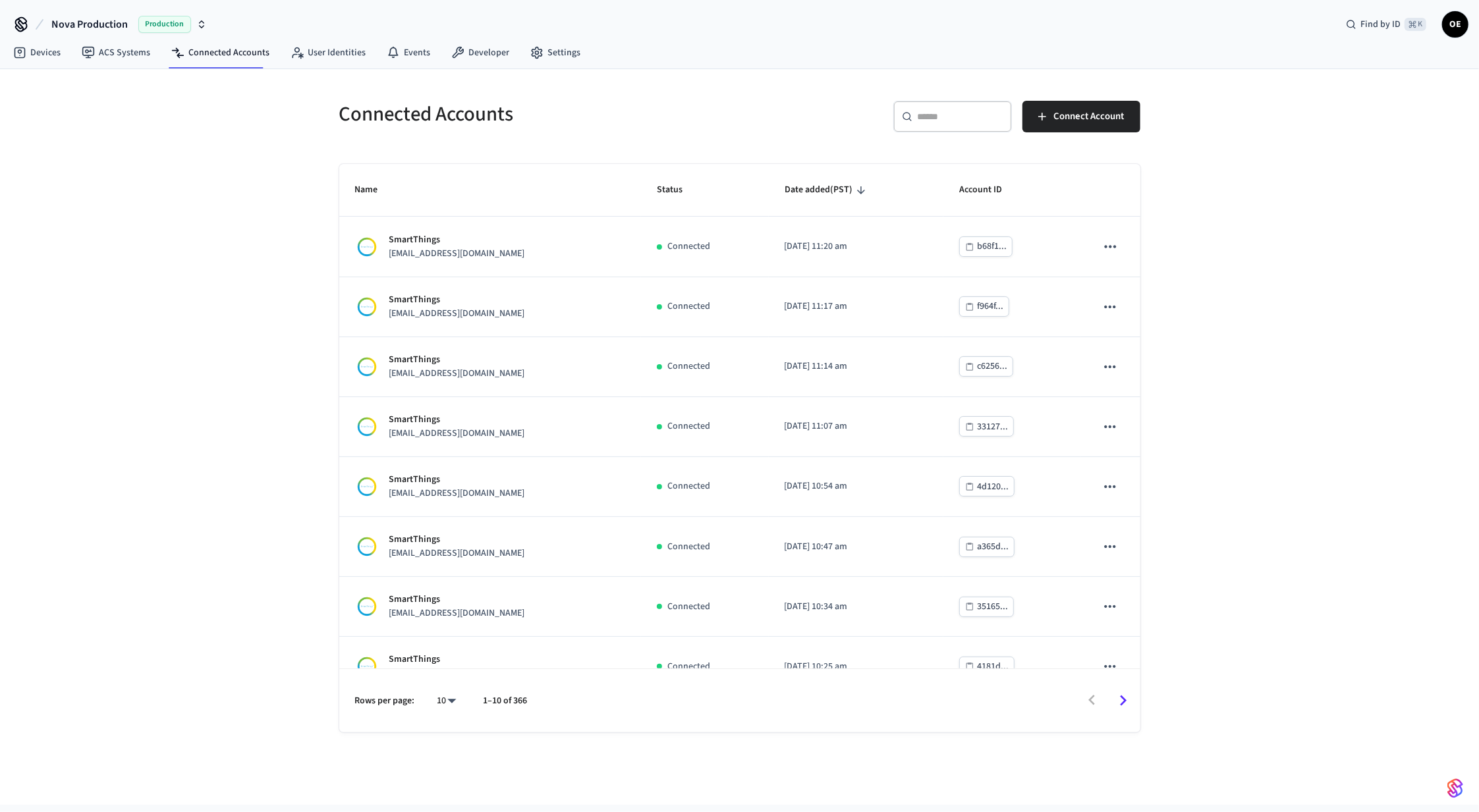 Image resolution: width=1479 pixels, height=812 pixels. What do you see at coordinates (992, 607) in the screenshot?
I see `div: 35165...` at bounding box center [992, 607].